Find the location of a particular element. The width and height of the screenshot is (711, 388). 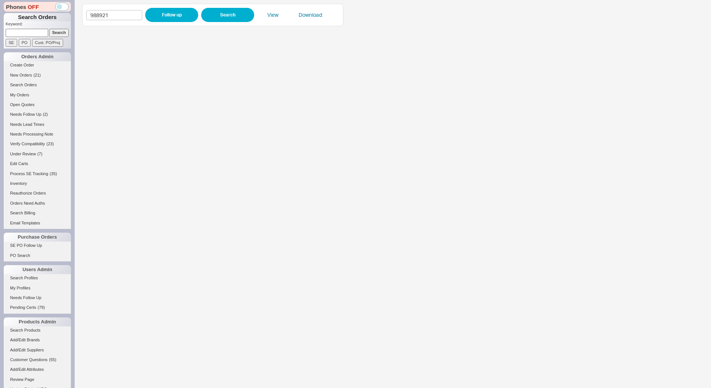

button: Follow up is located at coordinates (172, 15).